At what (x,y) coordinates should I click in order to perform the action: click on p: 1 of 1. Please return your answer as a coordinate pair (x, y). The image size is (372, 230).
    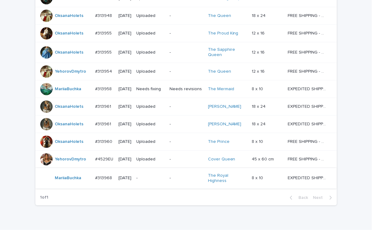
    Looking at the image, I should click on (44, 197).